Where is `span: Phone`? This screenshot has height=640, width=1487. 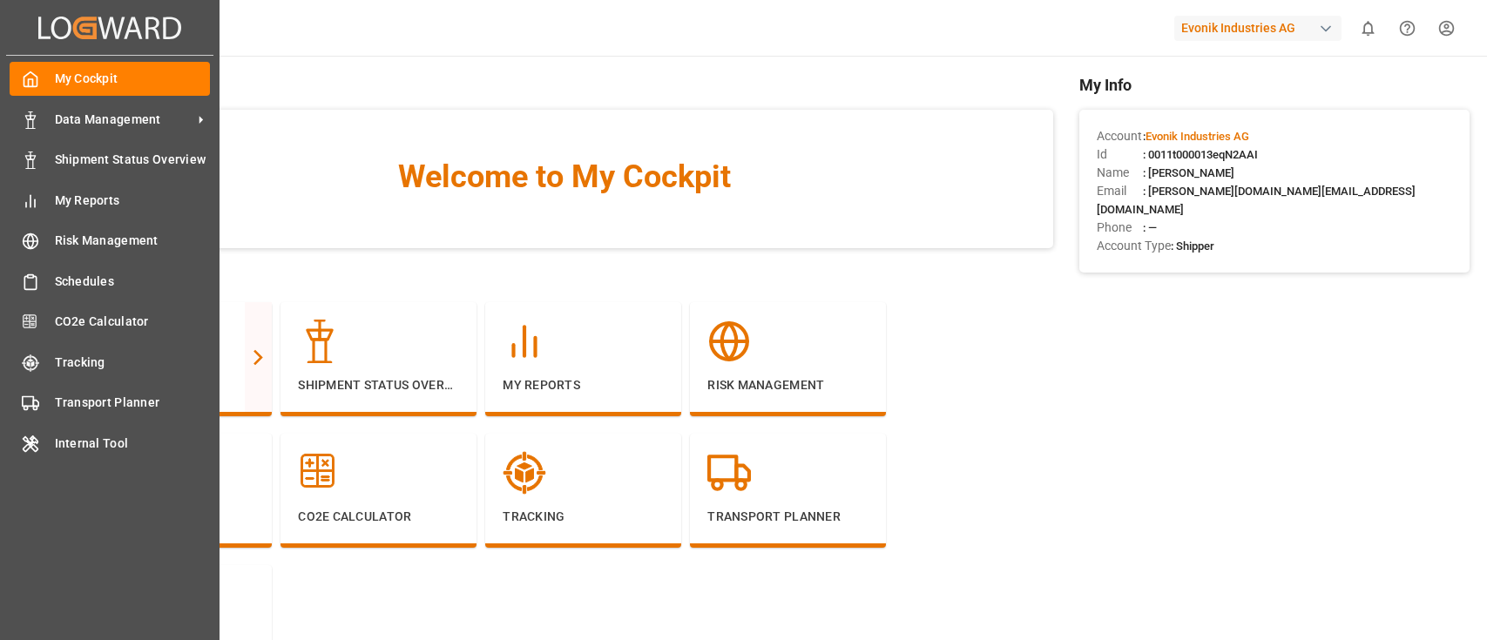 span: Phone is located at coordinates (1119, 227).